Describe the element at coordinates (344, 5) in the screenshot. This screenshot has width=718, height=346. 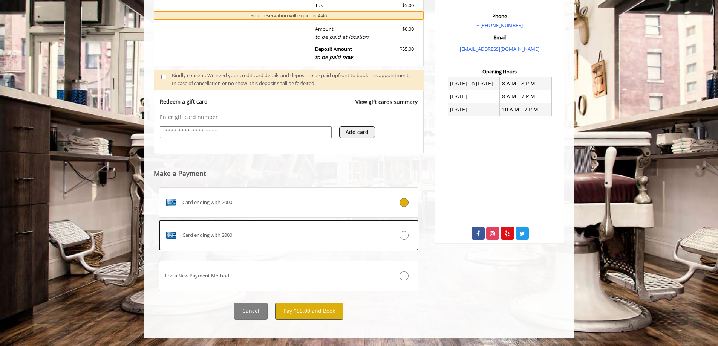
I see `div: Tax` at that location.